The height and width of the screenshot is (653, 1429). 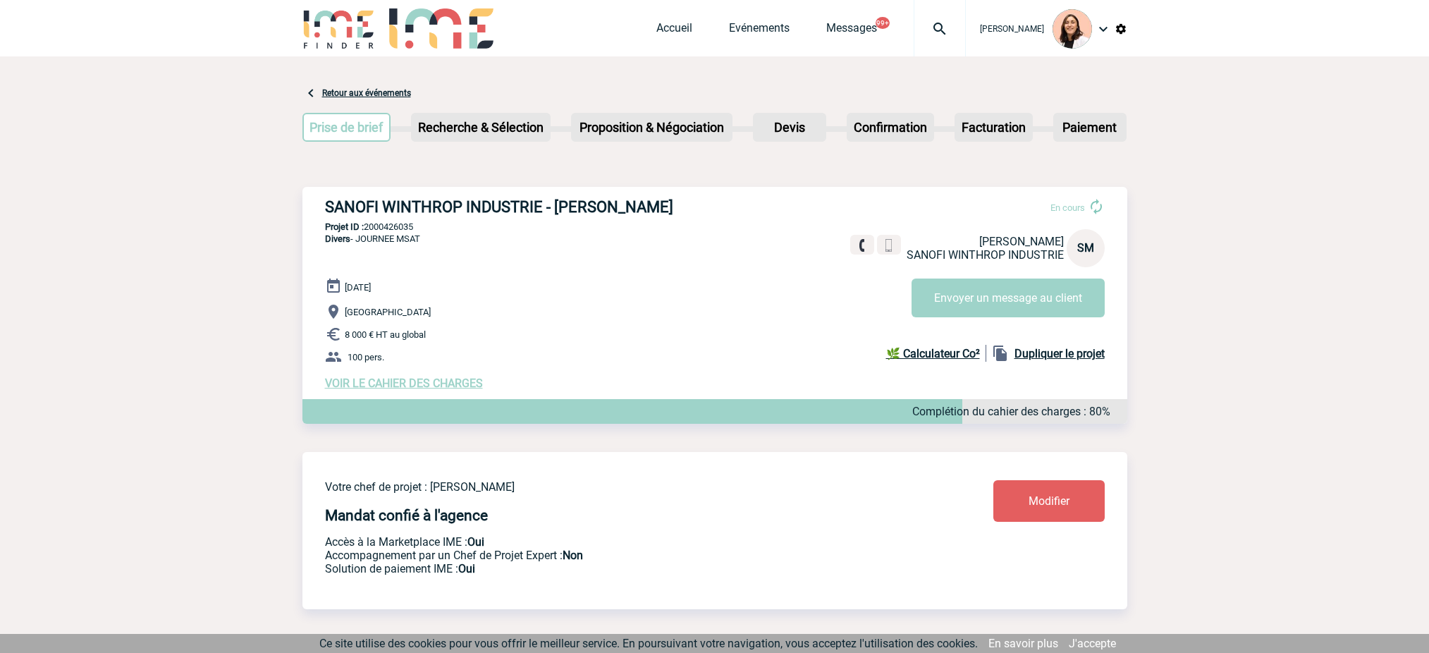 What do you see at coordinates (985, 255) in the screenshot?
I see `span: SANOFI WINTHROP INDUSTRIE` at bounding box center [985, 255].